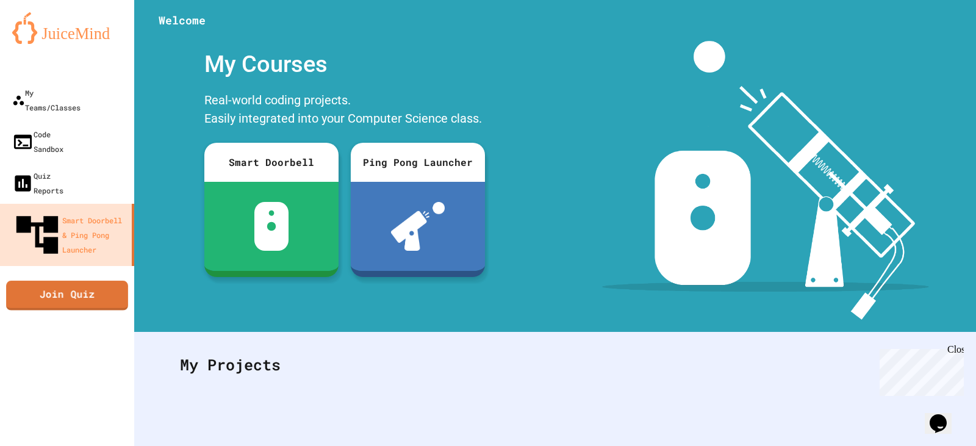  Describe the element at coordinates (345, 64) in the screenshot. I see `div: My Courses` at that location.